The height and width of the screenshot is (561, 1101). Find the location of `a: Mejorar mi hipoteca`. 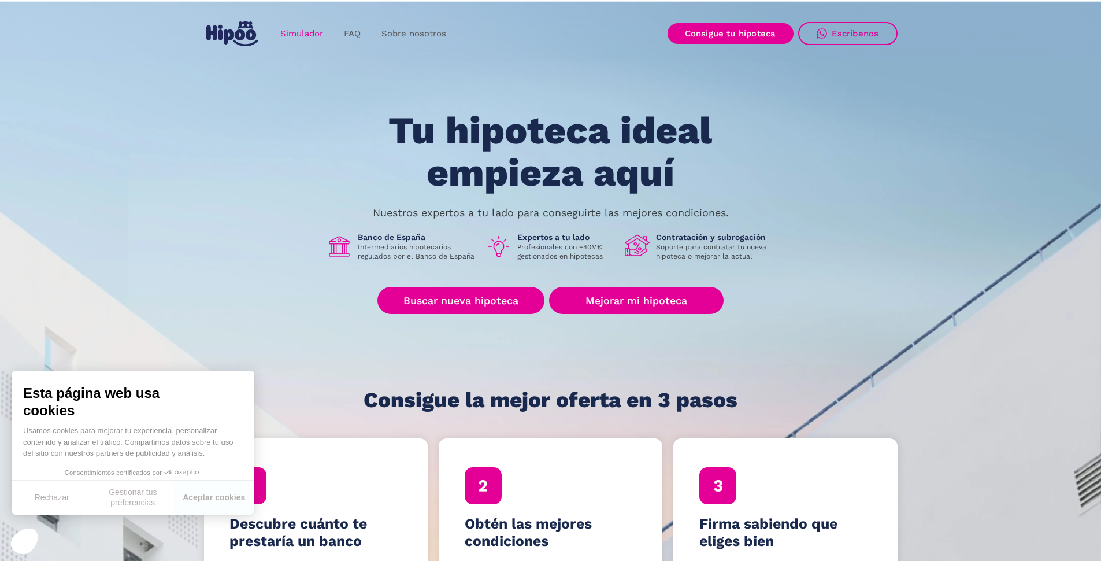

a: Mejorar mi hipoteca is located at coordinates (636, 300).